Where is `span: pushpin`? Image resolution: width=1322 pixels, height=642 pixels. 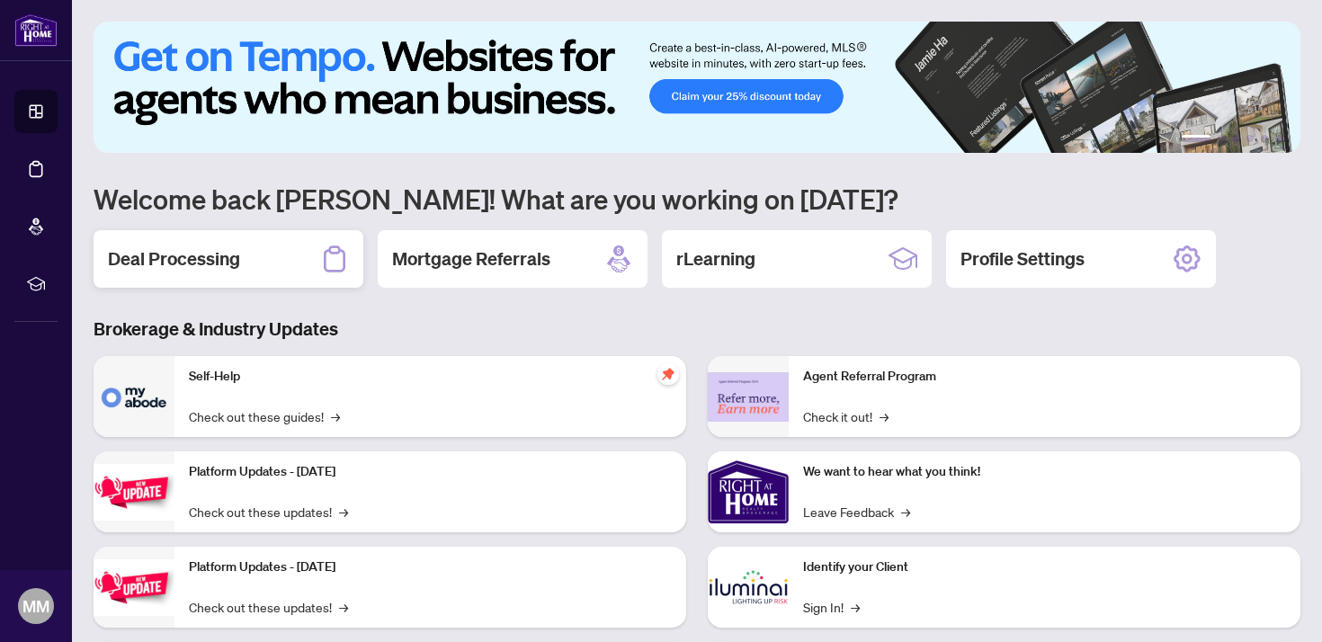 span: pushpin is located at coordinates (668, 374).